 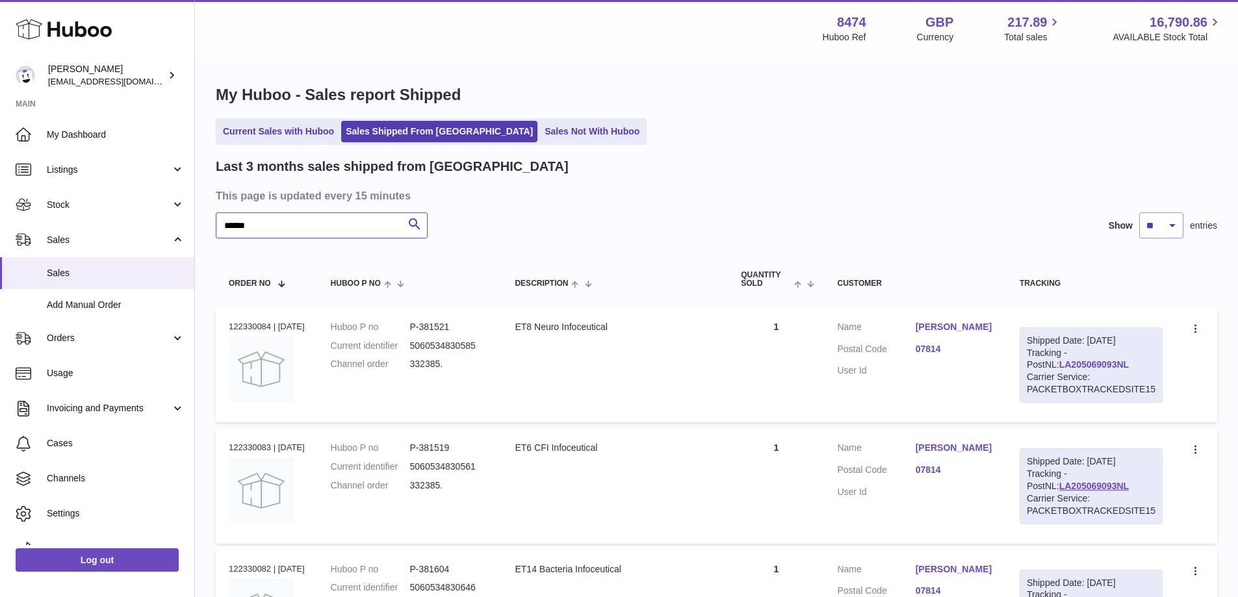 What do you see at coordinates (715, 196) in the screenshot?
I see `h3: This page is updated every 15 minutes` at bounding box center [715, 196].